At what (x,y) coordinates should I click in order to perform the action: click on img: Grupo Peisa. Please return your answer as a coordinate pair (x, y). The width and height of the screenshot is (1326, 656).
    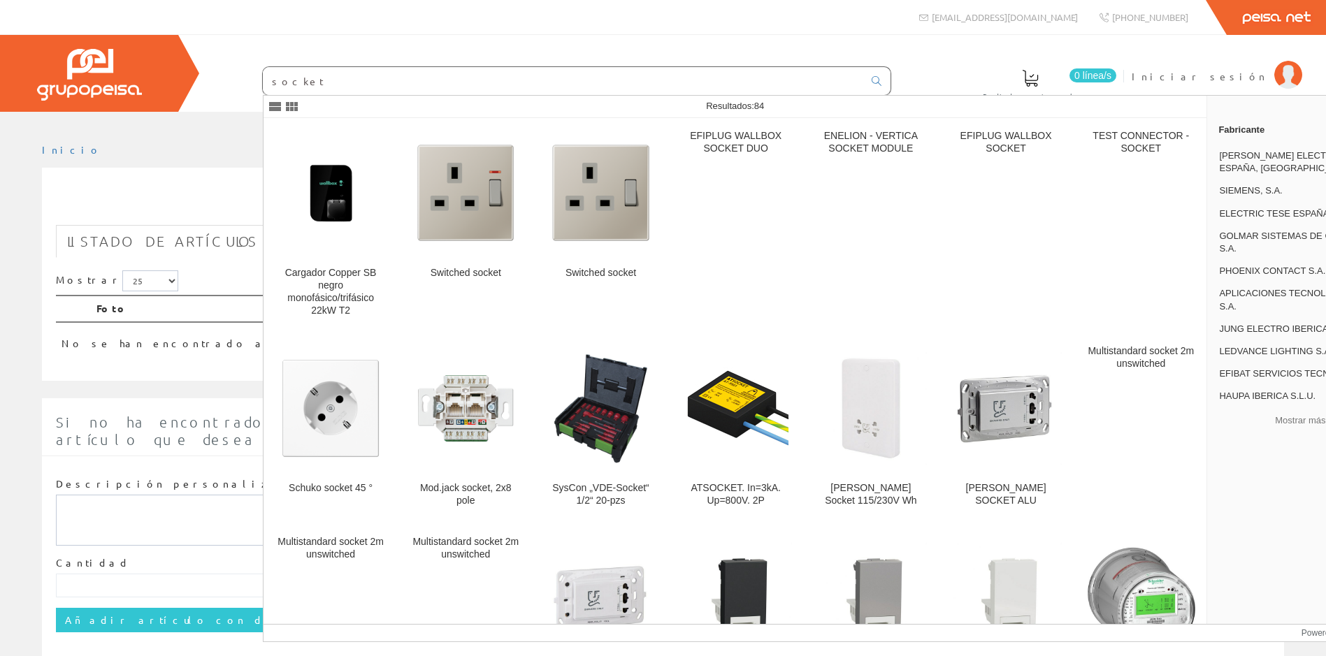
    Looking at the image, I should click on (89, 75).